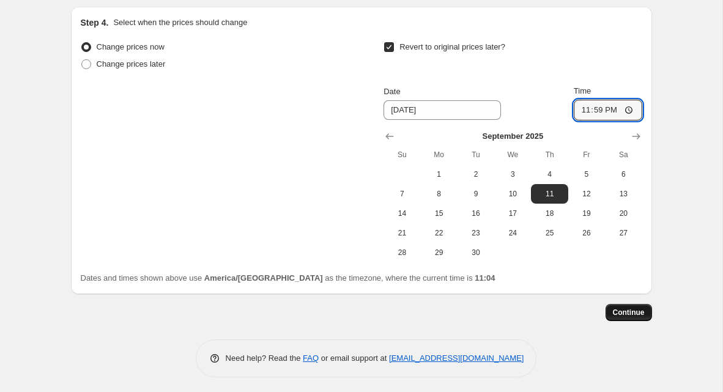 The height and width of the screenshot is (392, 723). Describe the element at coordinates (587, 155) in the screenshot. I see `th: Friday` at that location.